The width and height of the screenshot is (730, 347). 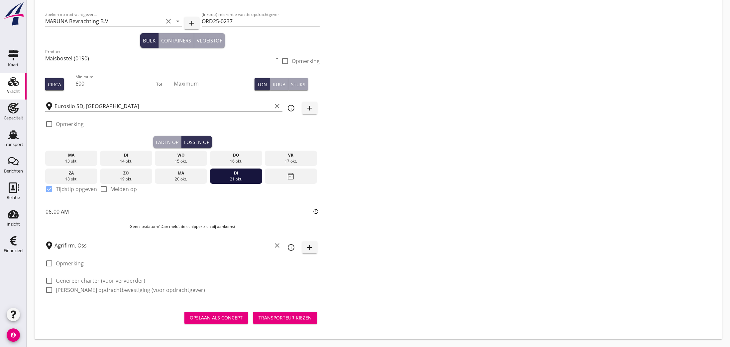 What do you see at coordinates (285, 318) in the screenshot?
I see `div: Transporteur kiezen` at bounding box center [285, 318].